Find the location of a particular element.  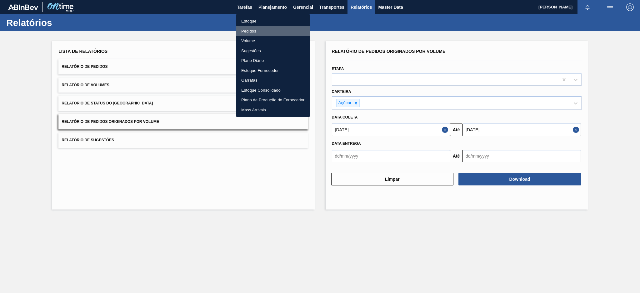

li: Estoque Fornecedor is located at coordinates (273, 71).